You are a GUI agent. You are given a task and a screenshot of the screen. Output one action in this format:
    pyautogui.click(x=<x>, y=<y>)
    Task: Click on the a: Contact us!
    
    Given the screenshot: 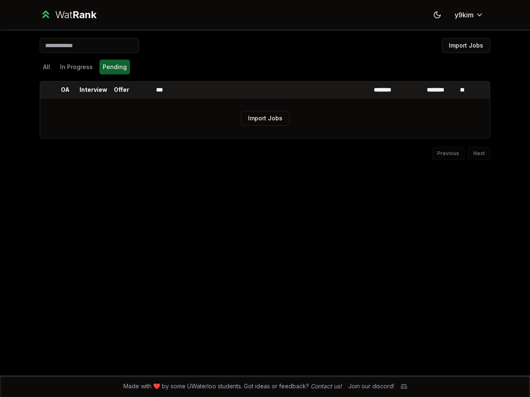 What is the action you would take?
    pyautogui.click(x=326, y=386)
    